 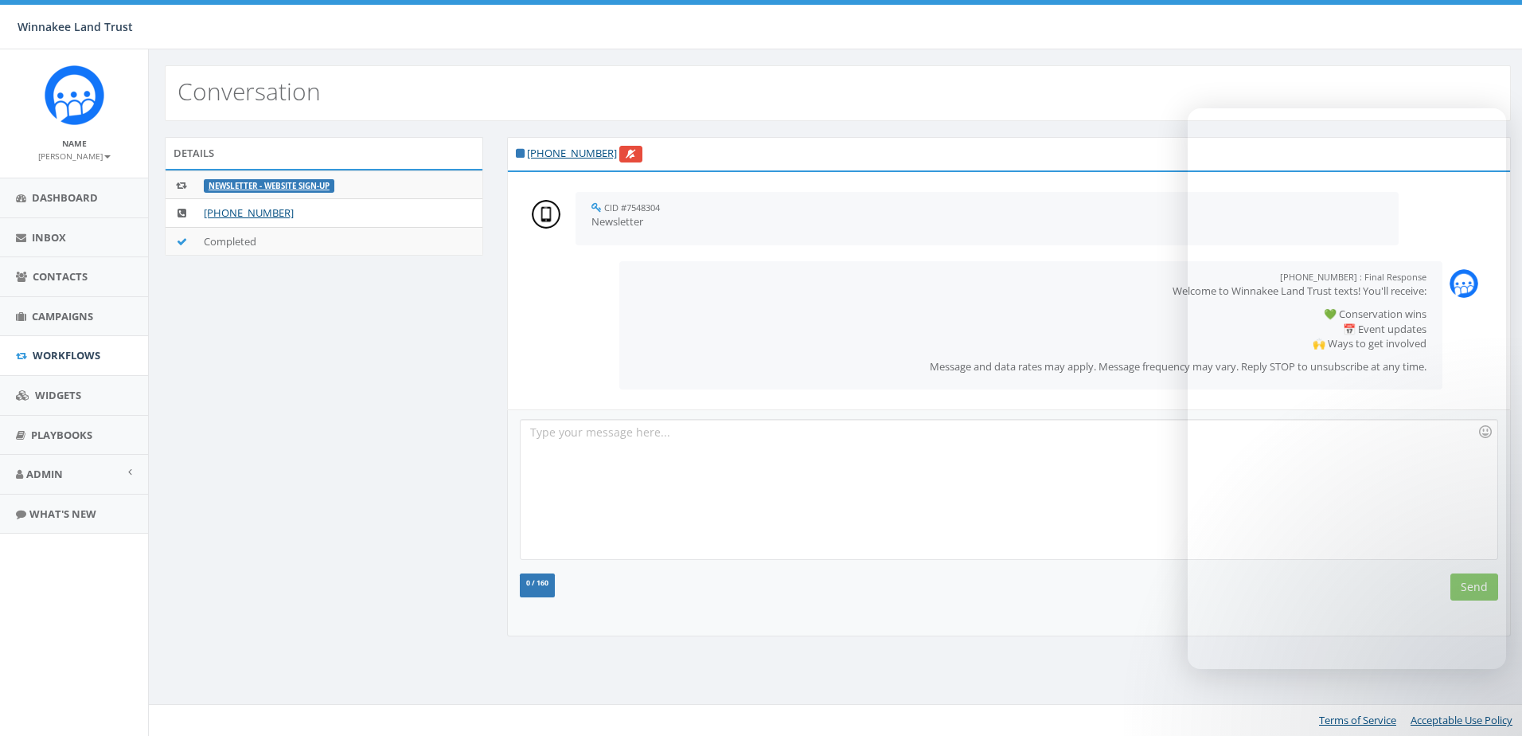 I want to click on span: Contacts, so click(x=60, y=276).